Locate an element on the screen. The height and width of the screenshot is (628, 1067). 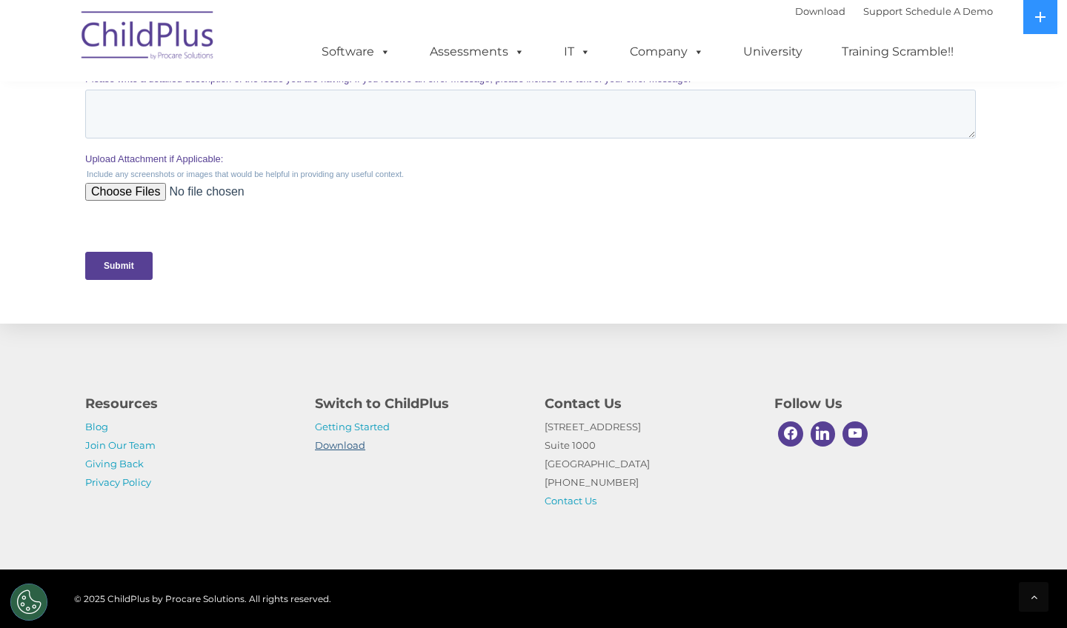
a: Support is located at coordinates (882, 11).